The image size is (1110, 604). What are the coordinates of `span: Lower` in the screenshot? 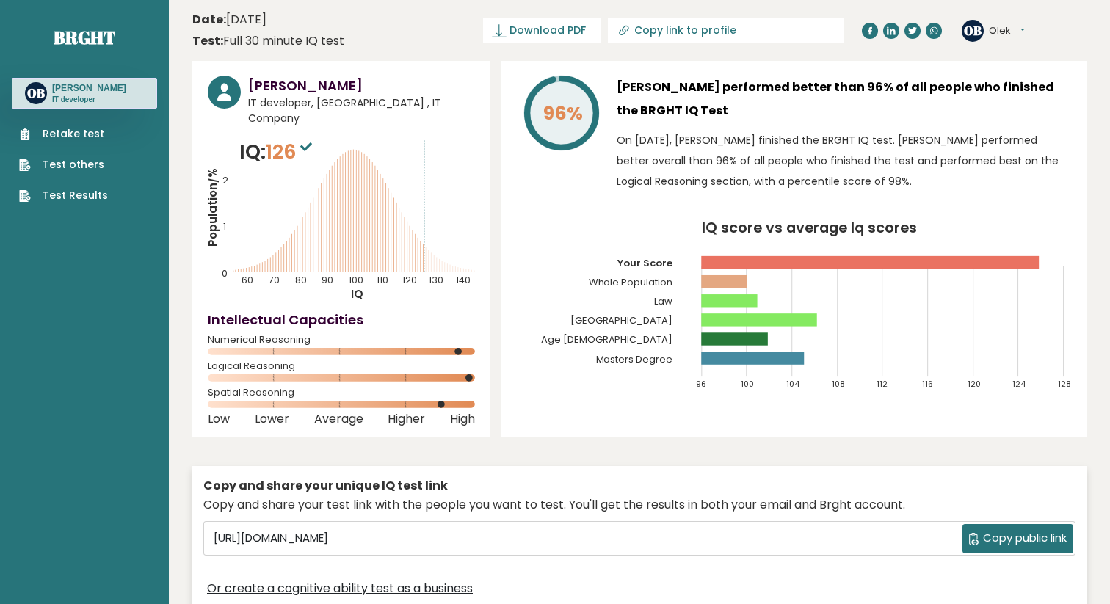 It's located at (272, 419).